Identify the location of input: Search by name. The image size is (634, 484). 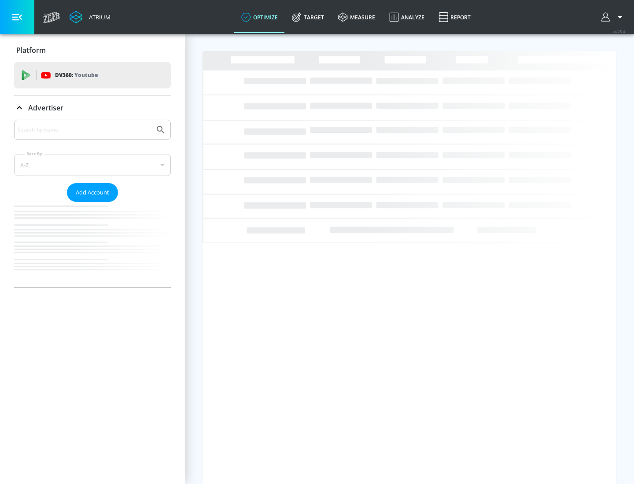
(84, 130).